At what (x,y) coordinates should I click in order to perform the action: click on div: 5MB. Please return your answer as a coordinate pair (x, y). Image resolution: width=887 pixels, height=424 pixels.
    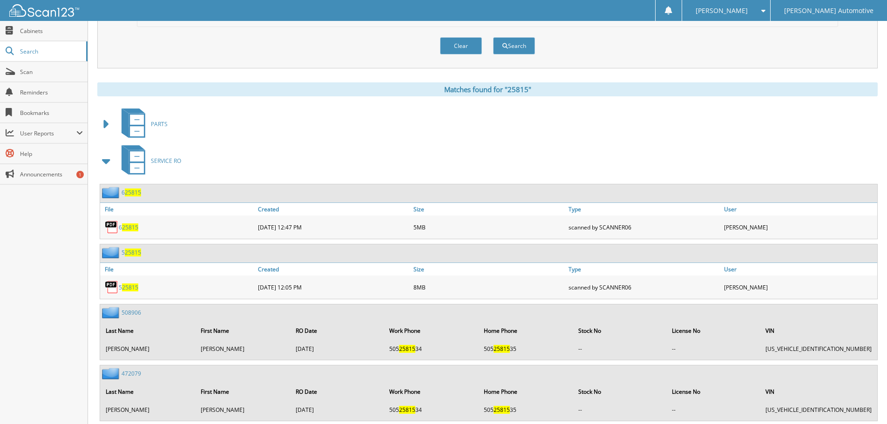
    Looking at the image, I should click on (489, 227).